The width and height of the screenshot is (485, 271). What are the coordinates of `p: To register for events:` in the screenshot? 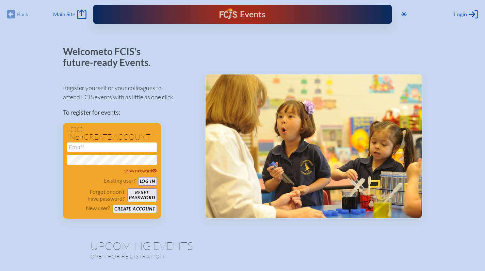 It's located at (128, 112).